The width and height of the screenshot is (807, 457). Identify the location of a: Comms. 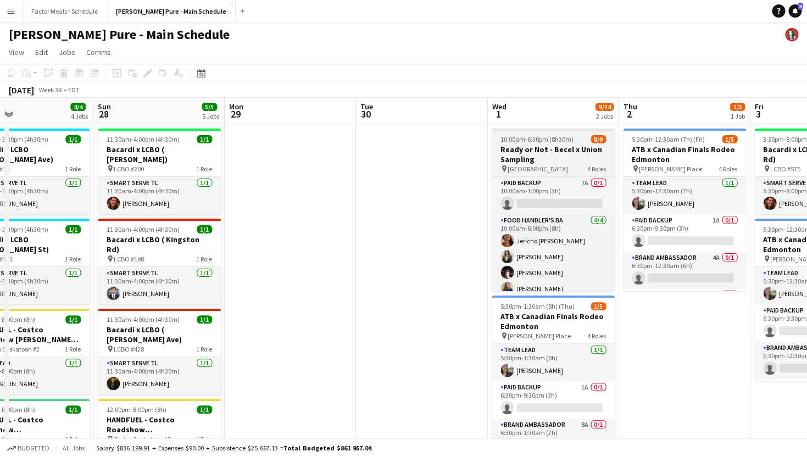
(98, 52).